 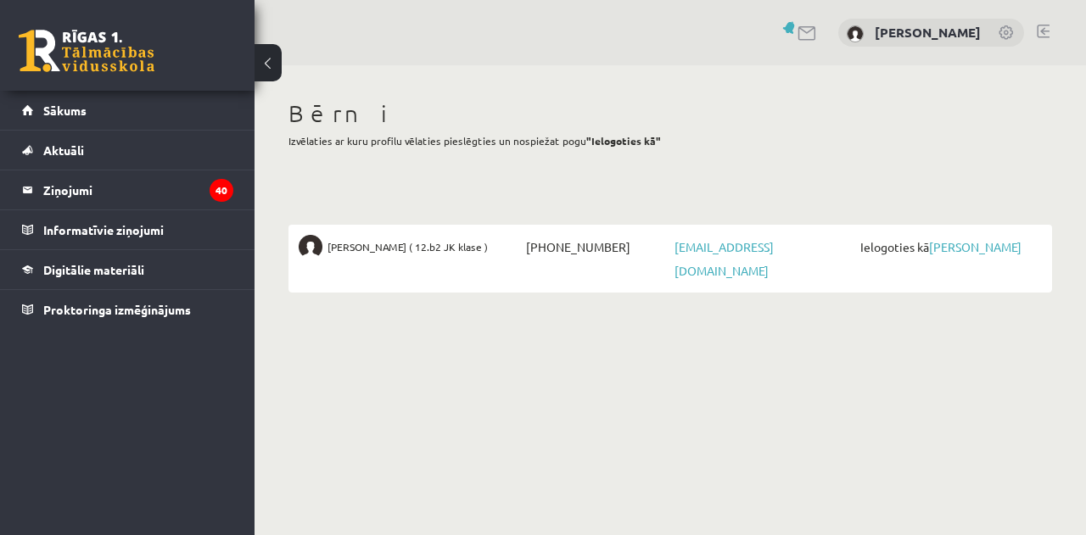 I want to click on a: Rīgas 1. Tālmācības vidusskola, so click(x=87, y=51).